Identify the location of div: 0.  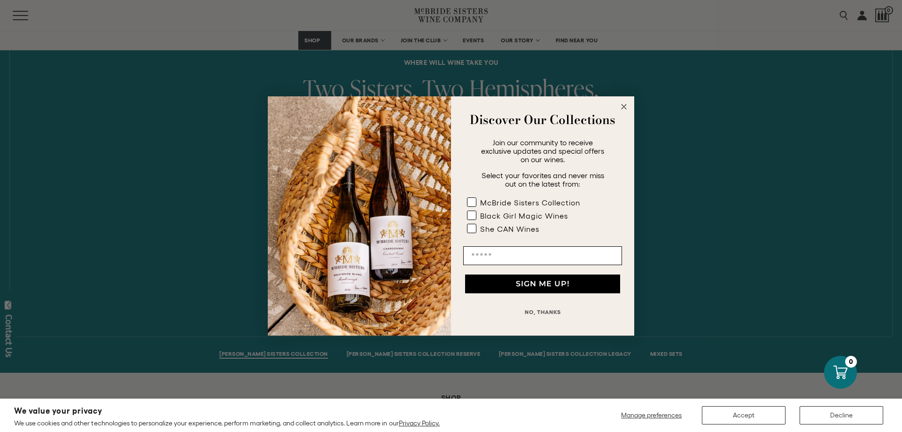
(851, 361).